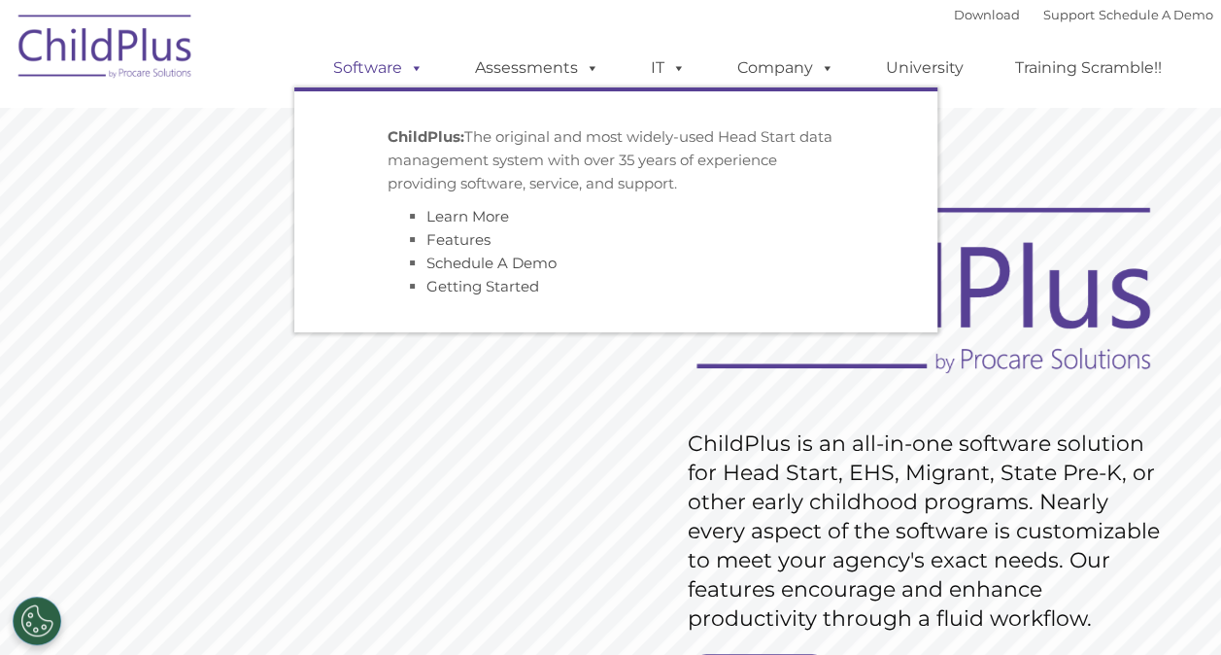 The height and width of the screenshot is (655, 1221). Describe the element at coordinates (987, 15) in the screenshot. I see `a: Download` at that location.